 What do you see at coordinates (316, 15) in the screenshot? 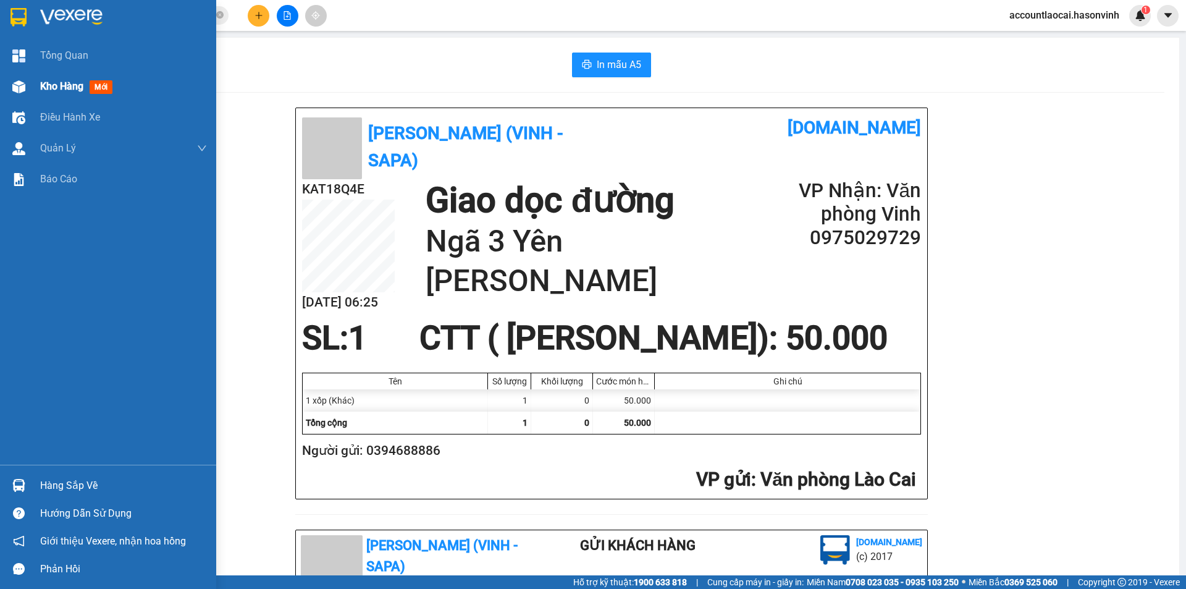
I see `button: aim` at bounding box center [316, 15].